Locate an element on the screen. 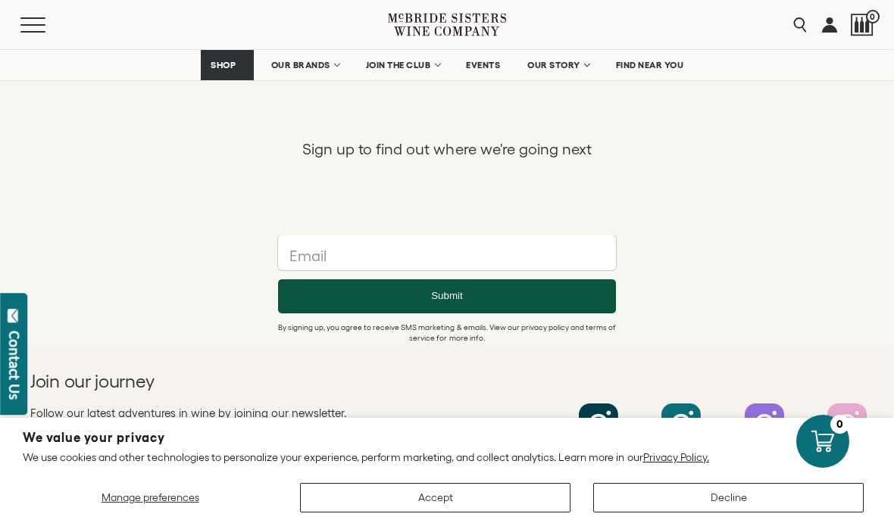 Image resolution: width=894 pixels, height=520 pixels. span: 0 is located at coordinates (873, 17).